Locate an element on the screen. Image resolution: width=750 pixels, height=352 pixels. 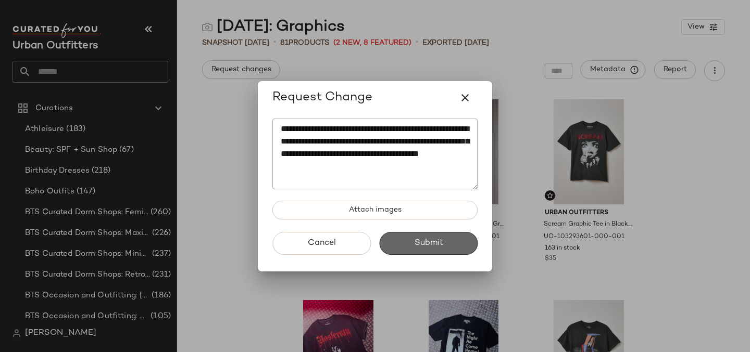
span: Cancel is located at coordinates (321, 243).